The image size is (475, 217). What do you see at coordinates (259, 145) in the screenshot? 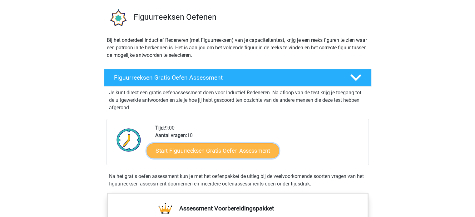
I see `div: 9:00 10` at bounding box center [259, 145].